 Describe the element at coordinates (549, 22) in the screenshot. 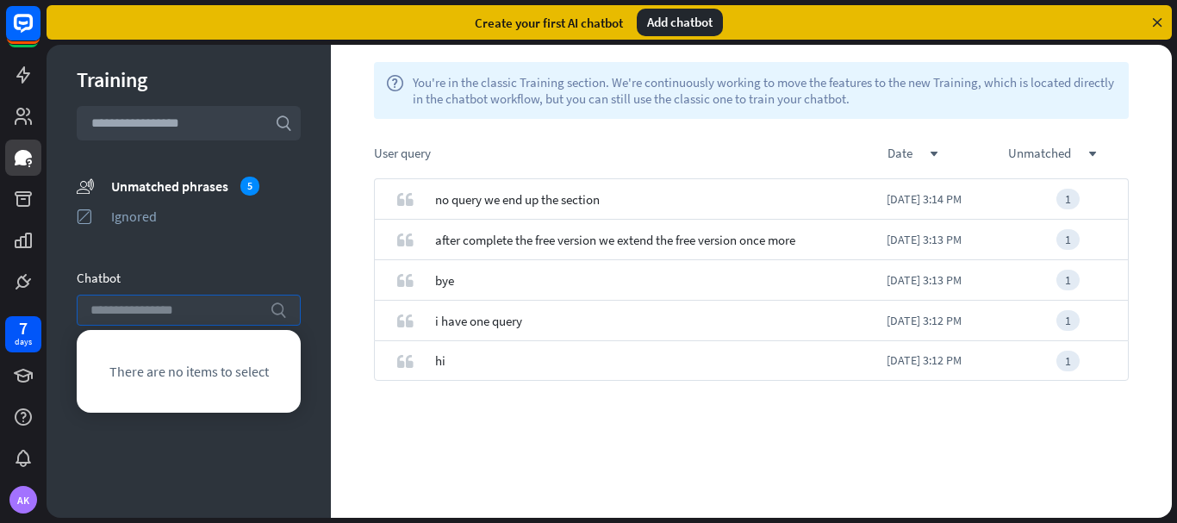

I see `div: Create your first AI chatbot` at that location.